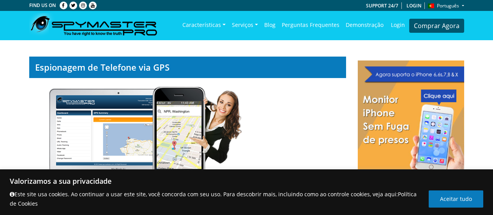 Image resolution: width=493 pixels, height=215 pixels. What do you see at coordinates (448, 5) in the screenshot?
I see `span: Português` at bounding box center [448, 5].